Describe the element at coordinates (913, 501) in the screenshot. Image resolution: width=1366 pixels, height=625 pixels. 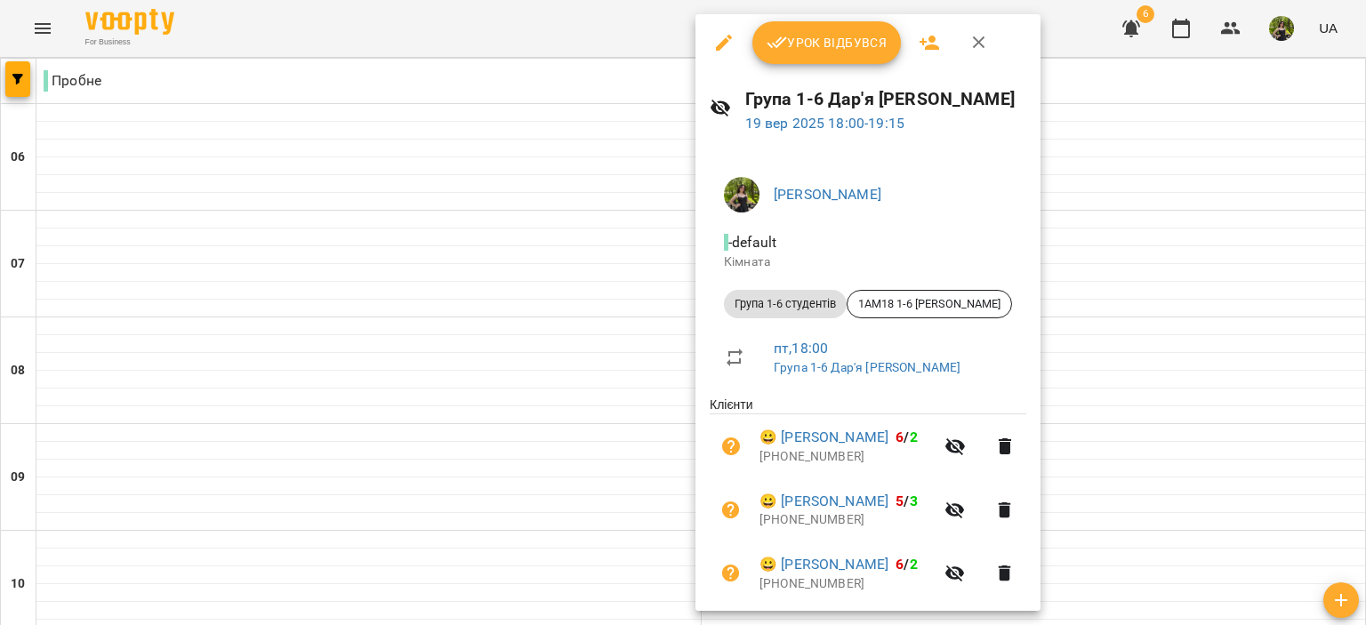
I see `span: 3` at that location.